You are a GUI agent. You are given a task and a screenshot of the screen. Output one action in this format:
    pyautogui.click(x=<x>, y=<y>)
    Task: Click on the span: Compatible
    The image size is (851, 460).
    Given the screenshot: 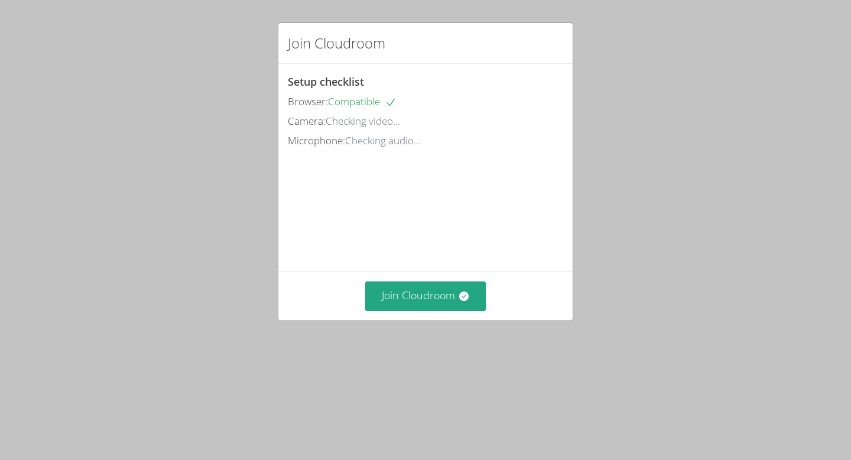 What is the action you would take?
    pyautogui.click(x=362, y=101)
    